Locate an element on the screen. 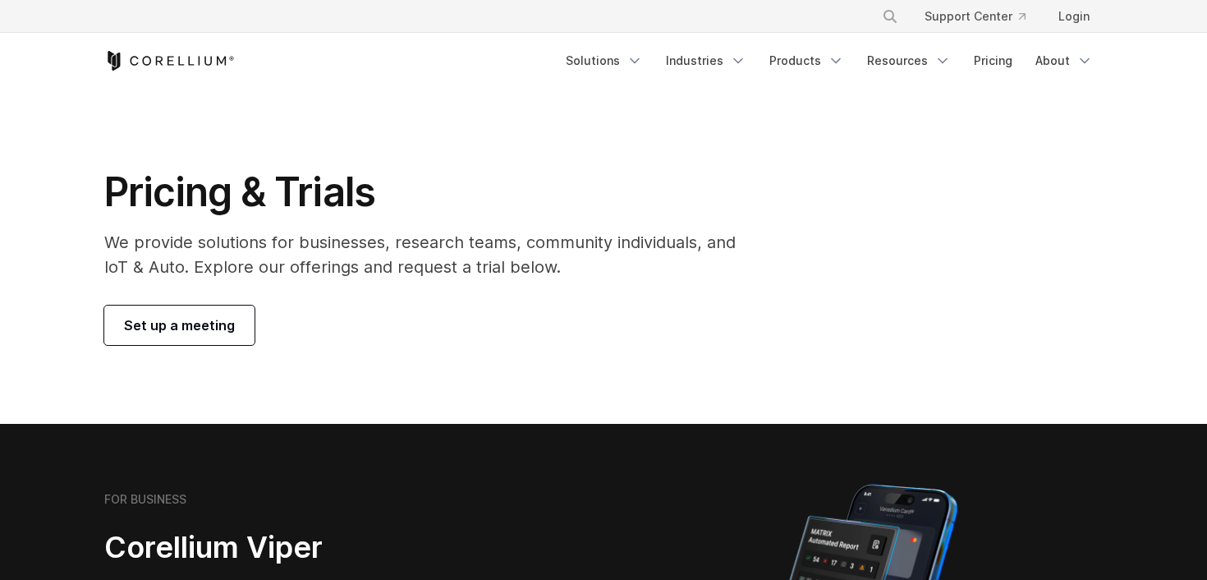  h6: FOR BUSINESS is located at coordinates (145, 499).